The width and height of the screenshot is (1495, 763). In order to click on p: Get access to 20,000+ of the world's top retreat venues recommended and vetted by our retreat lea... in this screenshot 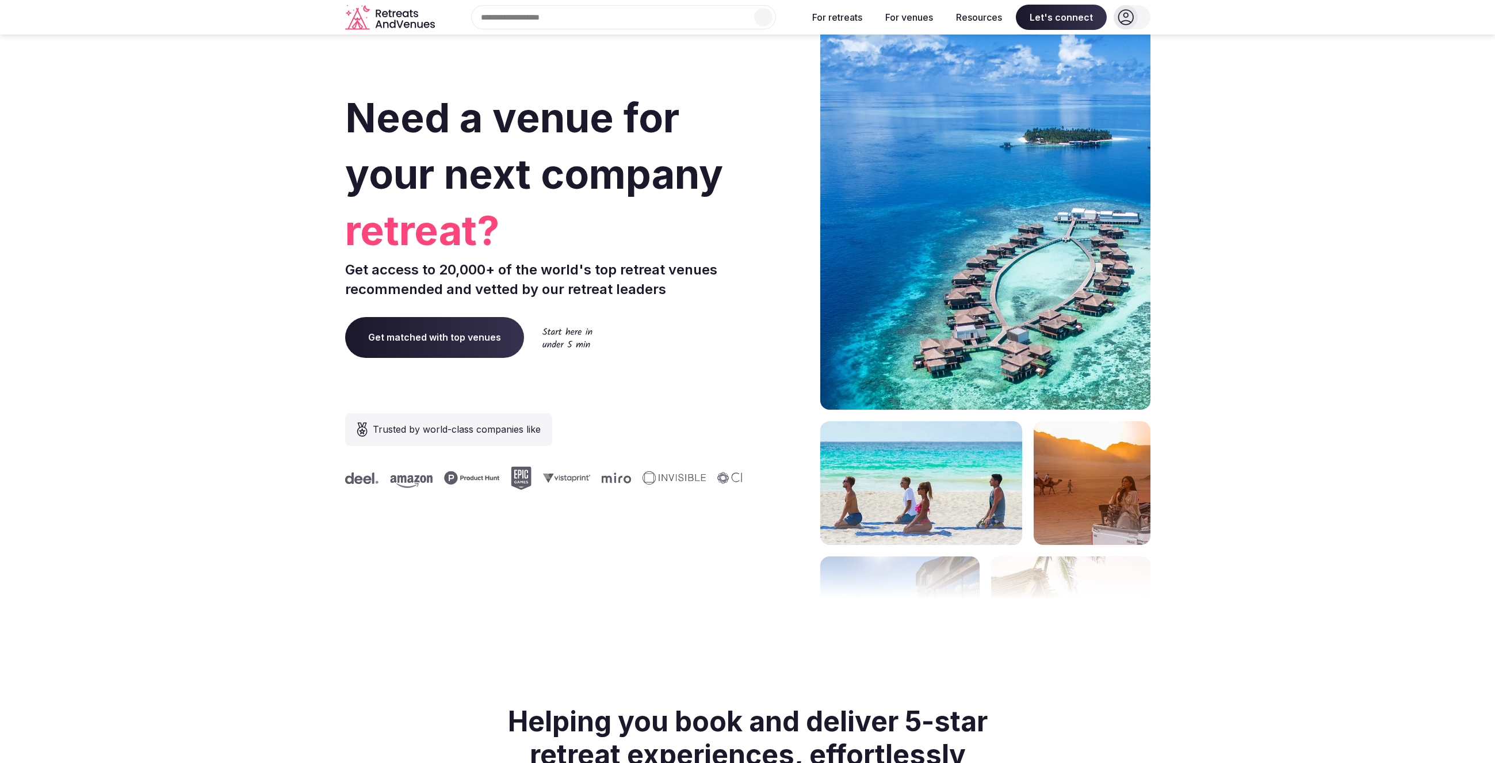, I will do `click(544, 279)`.